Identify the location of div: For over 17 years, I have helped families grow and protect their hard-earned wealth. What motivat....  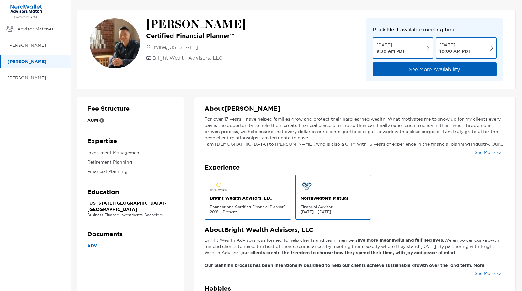
(355, 131).